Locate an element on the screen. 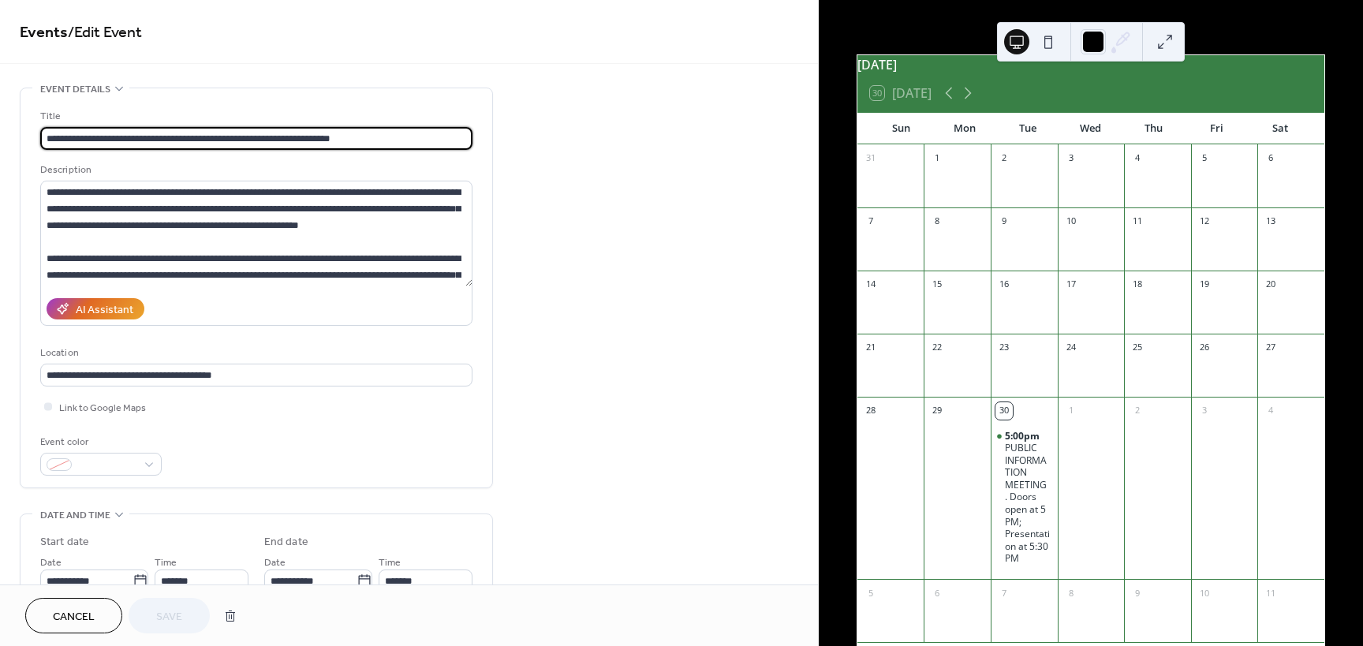 The width and height of the screenshot is (1363, 646). div: 19 is located at coordinates (1204, 285).